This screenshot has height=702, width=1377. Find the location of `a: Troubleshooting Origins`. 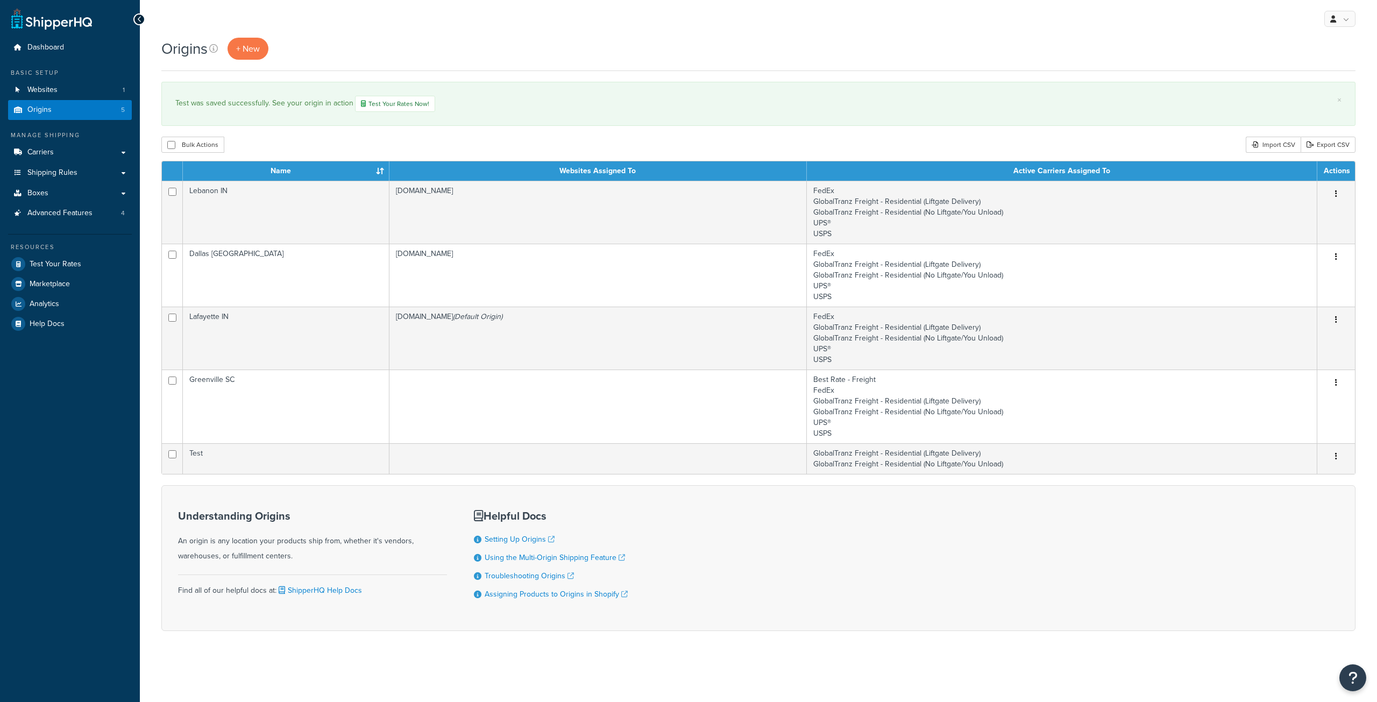

a: Troubleshooting Origins is located at coordinates (529, 575).